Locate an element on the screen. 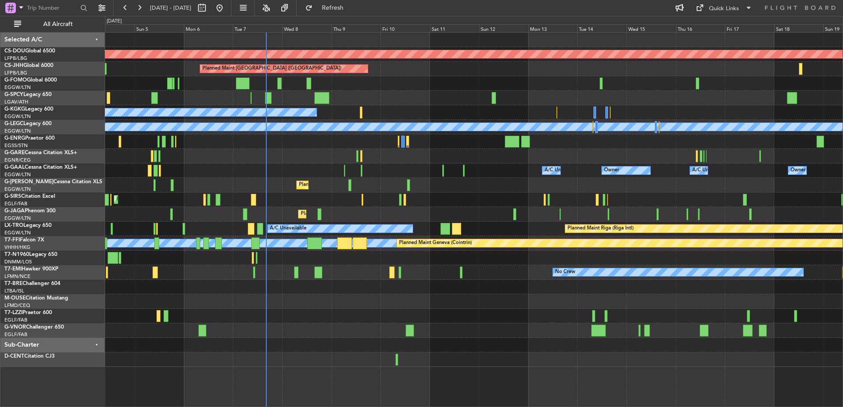 This screenshot has height=407, width=843. a: CS-DOUGlobal 6500 is located at coordinates (30, 51).